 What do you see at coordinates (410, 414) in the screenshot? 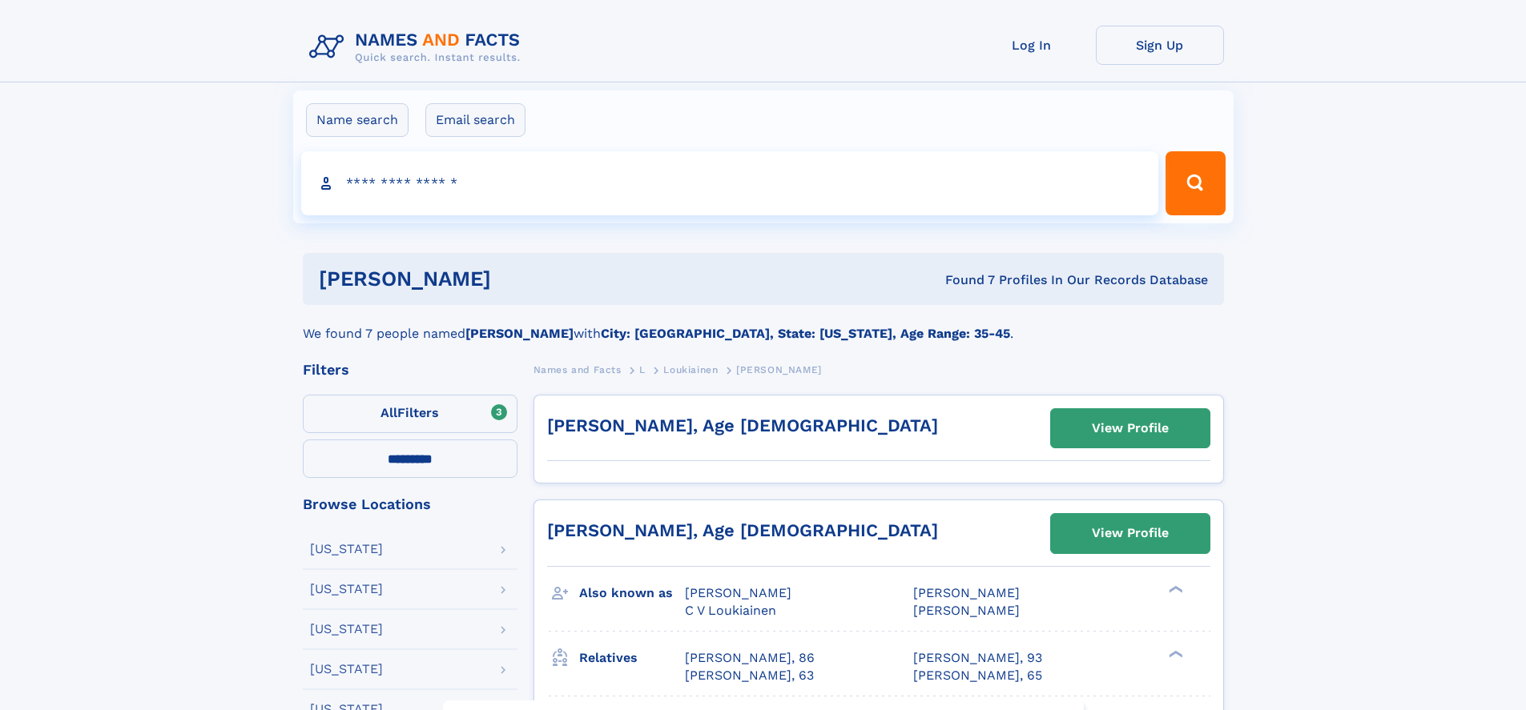
I see `label: Filters` at bounding box center [410, 414].